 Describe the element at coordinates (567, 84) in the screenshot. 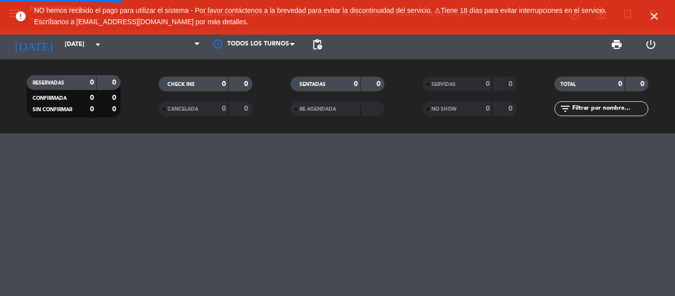

I see `span: TOTAL` at that location.